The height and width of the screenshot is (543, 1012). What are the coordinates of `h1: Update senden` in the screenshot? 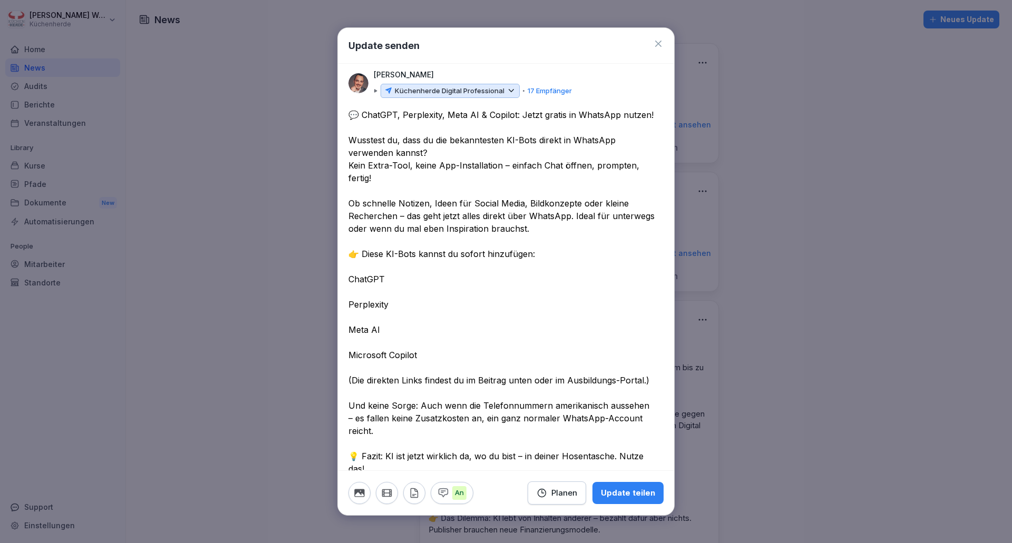 It's located at (384, 45).